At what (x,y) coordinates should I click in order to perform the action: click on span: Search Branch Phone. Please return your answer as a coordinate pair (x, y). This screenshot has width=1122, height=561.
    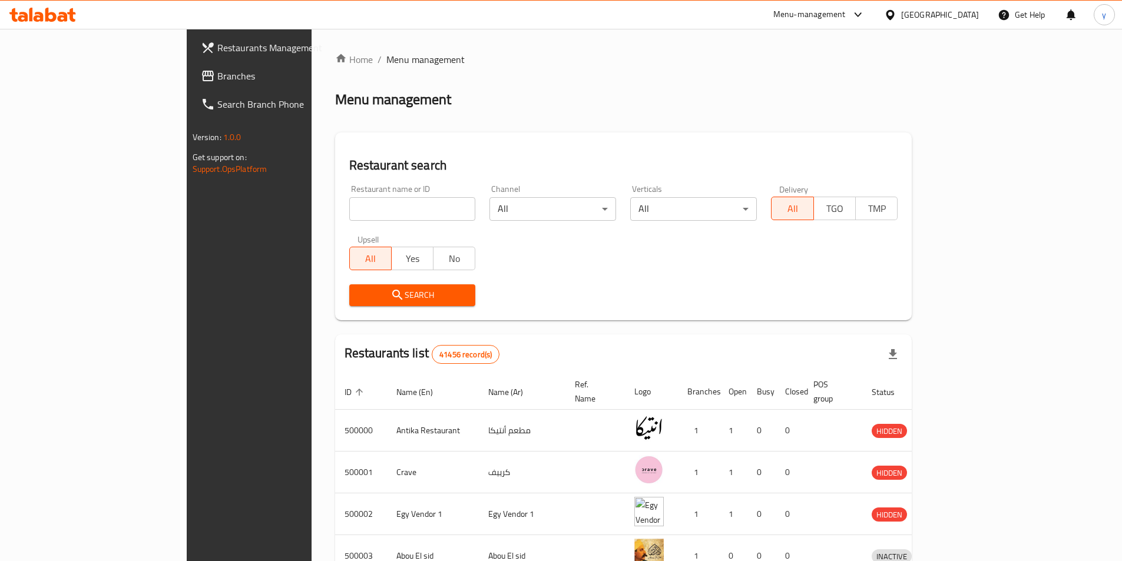
    Looking at the image, I should click on (291, 104).